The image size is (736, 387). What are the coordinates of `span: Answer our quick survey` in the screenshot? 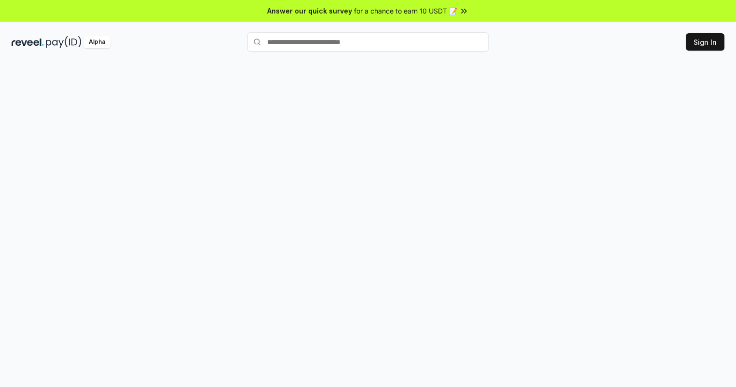 It's located at (310, 11).